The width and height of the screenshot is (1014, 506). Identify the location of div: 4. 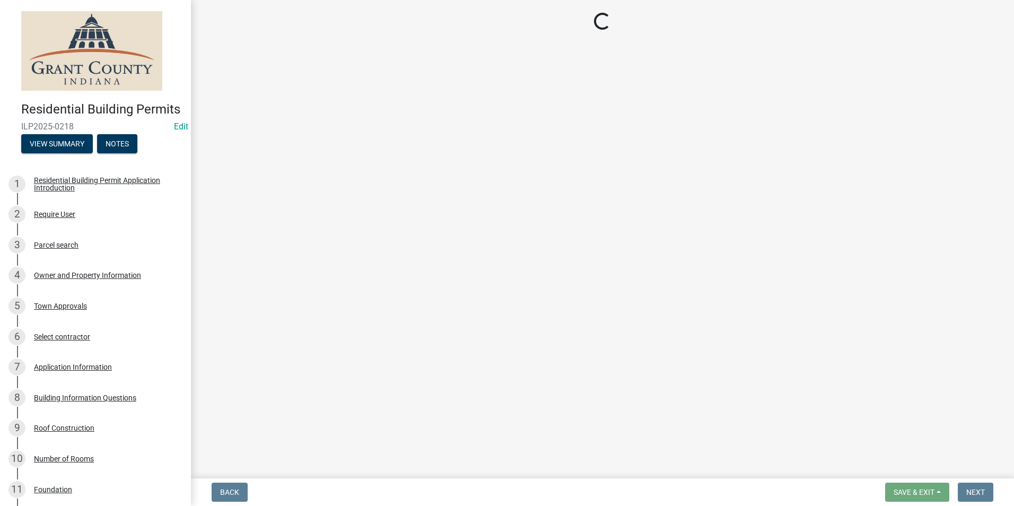
(17, 275).